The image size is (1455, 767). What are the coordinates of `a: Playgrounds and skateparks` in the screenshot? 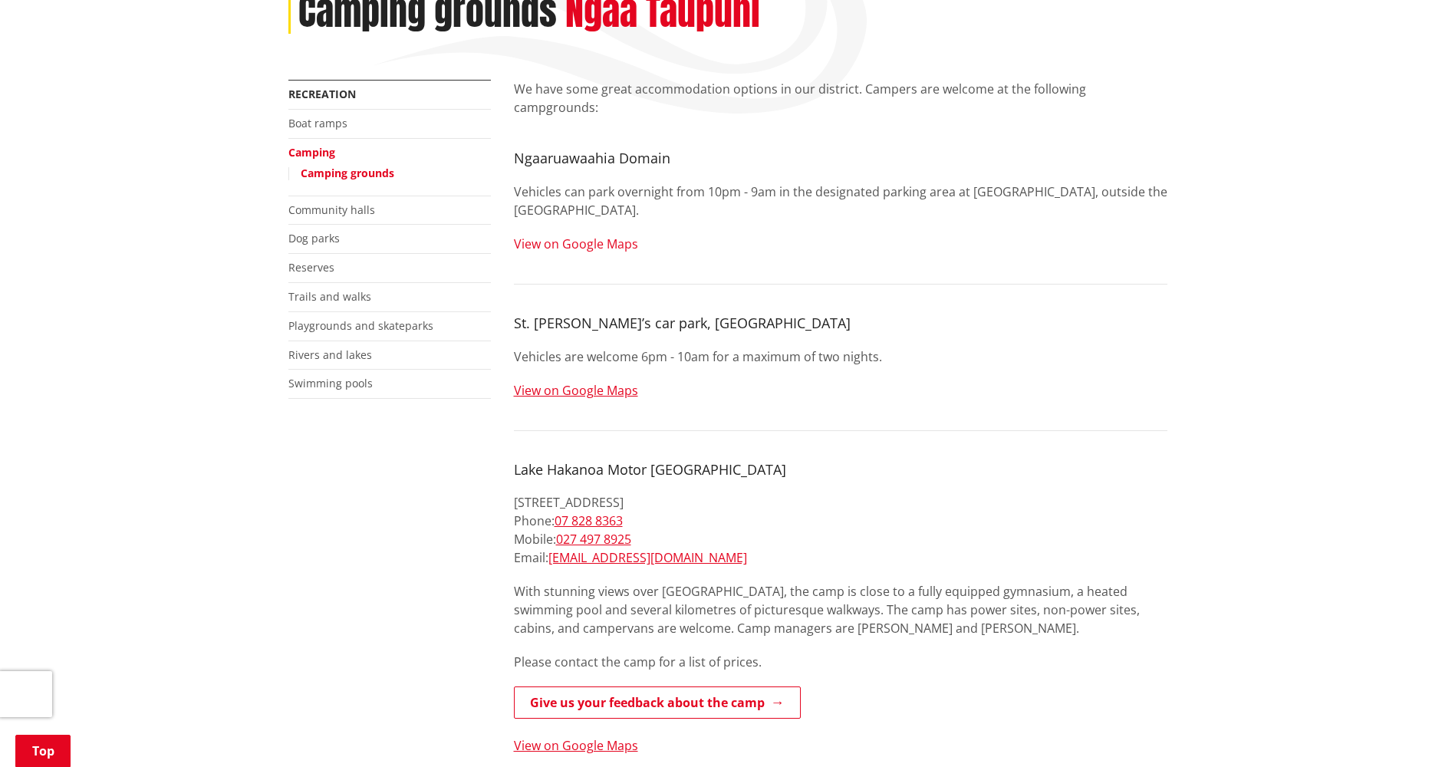 It's located at (360, 325).